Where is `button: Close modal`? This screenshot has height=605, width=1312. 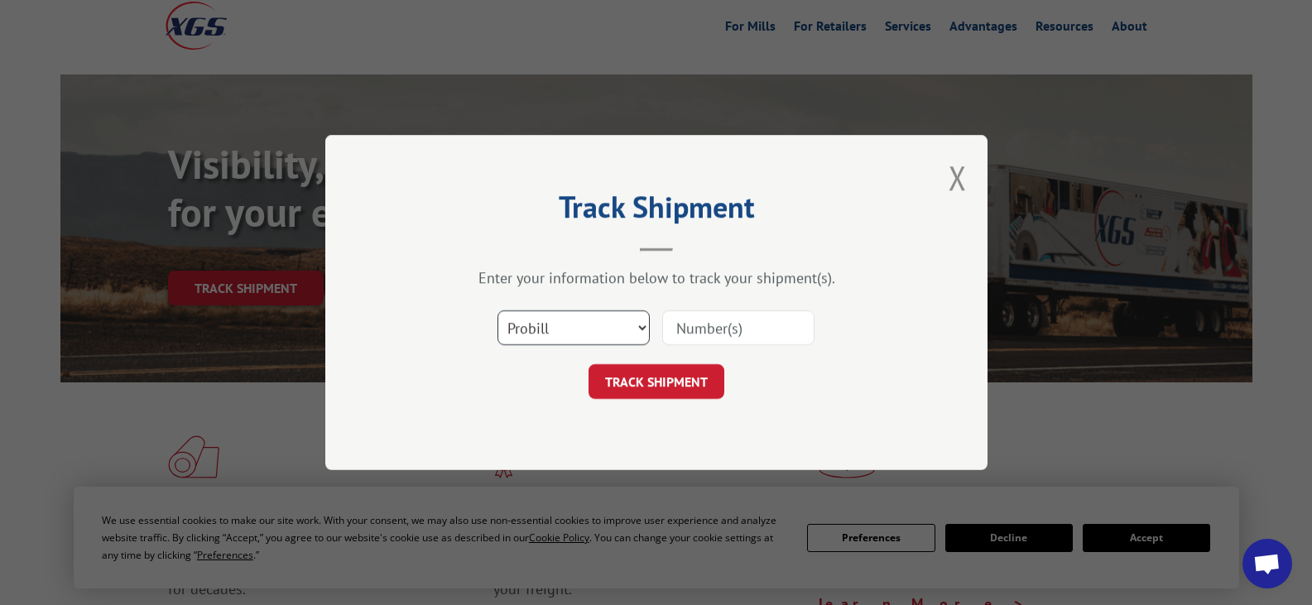
button: Close modal is located at coordinates (958, 177).